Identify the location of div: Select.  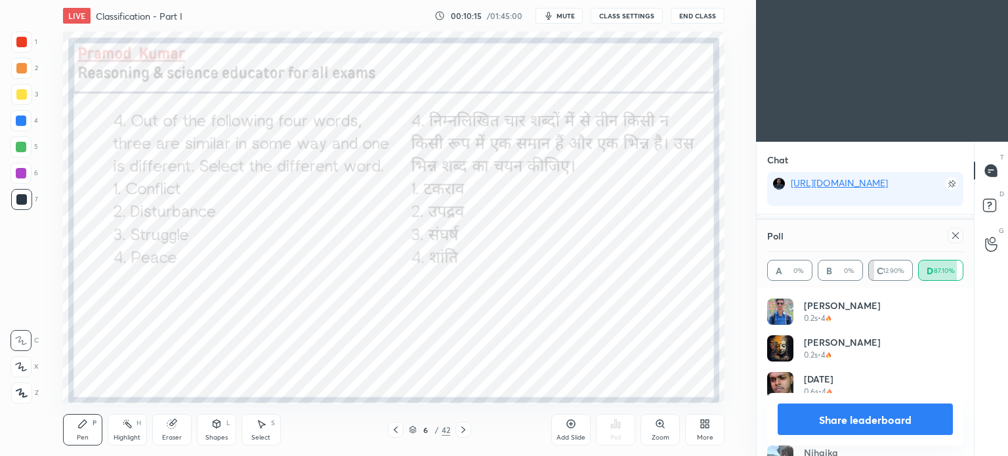
(260, 438).